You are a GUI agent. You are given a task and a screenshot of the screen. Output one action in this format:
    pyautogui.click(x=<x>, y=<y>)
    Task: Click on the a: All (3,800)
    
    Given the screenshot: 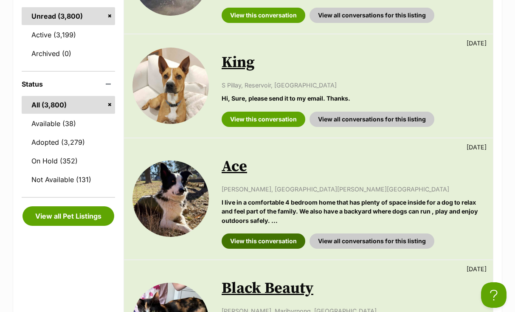 What is the action you would take?
    pyautogui.click(x=68, y=105)
    